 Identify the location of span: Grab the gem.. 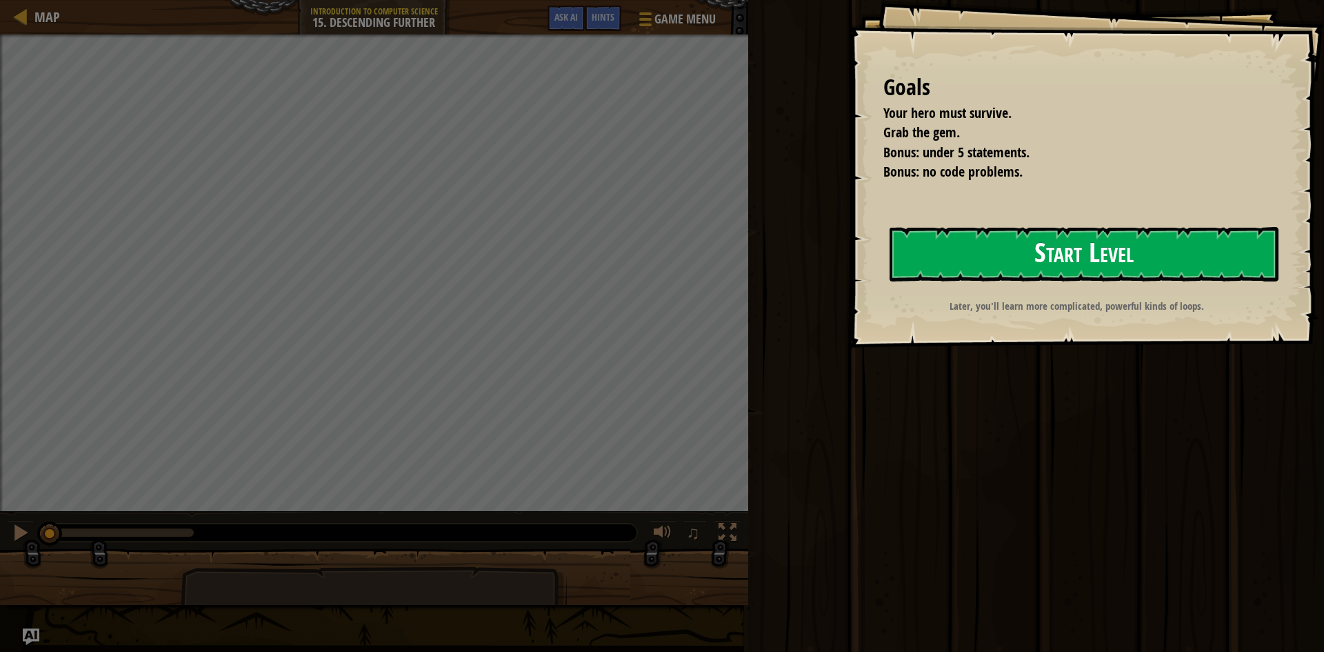
(921, 132).